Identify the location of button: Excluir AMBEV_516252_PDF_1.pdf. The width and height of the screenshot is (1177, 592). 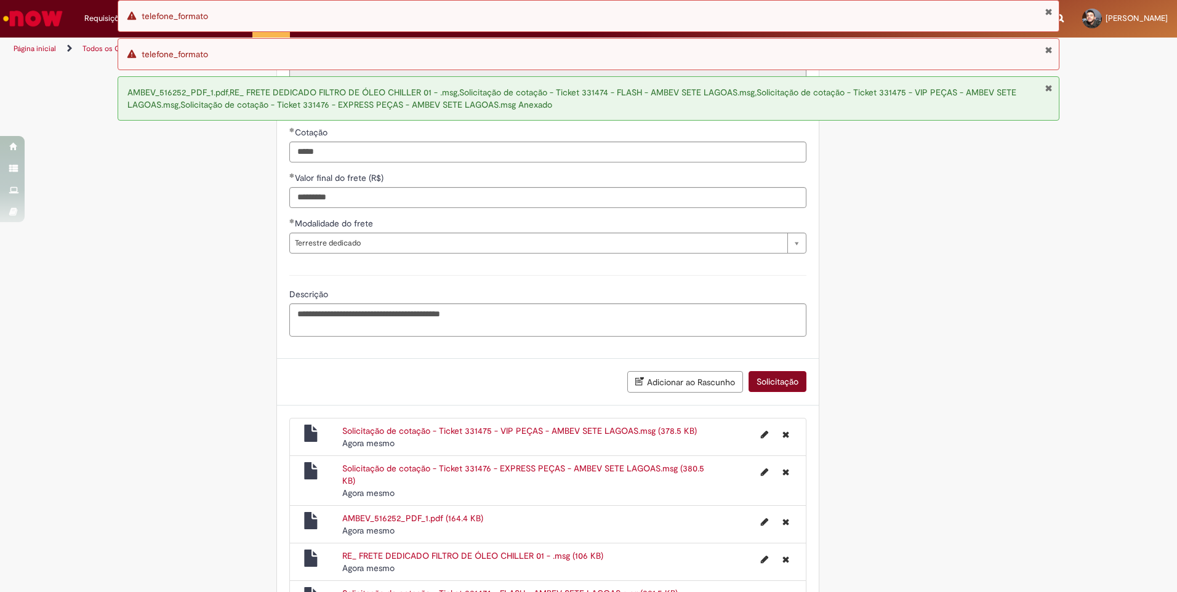
(785, 522).